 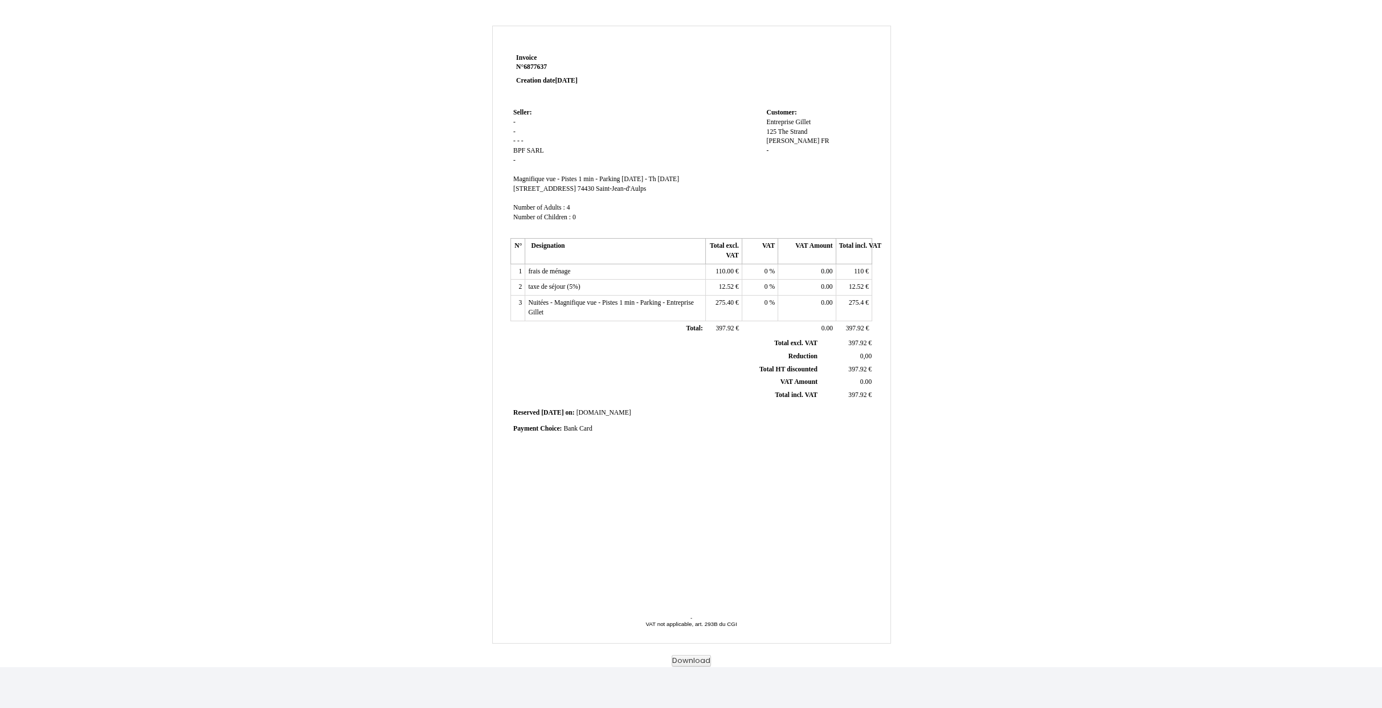 What do you see at coordinates (569, 207) in the screenshot?
I see `span: 4` at bounding box center [569, 207].